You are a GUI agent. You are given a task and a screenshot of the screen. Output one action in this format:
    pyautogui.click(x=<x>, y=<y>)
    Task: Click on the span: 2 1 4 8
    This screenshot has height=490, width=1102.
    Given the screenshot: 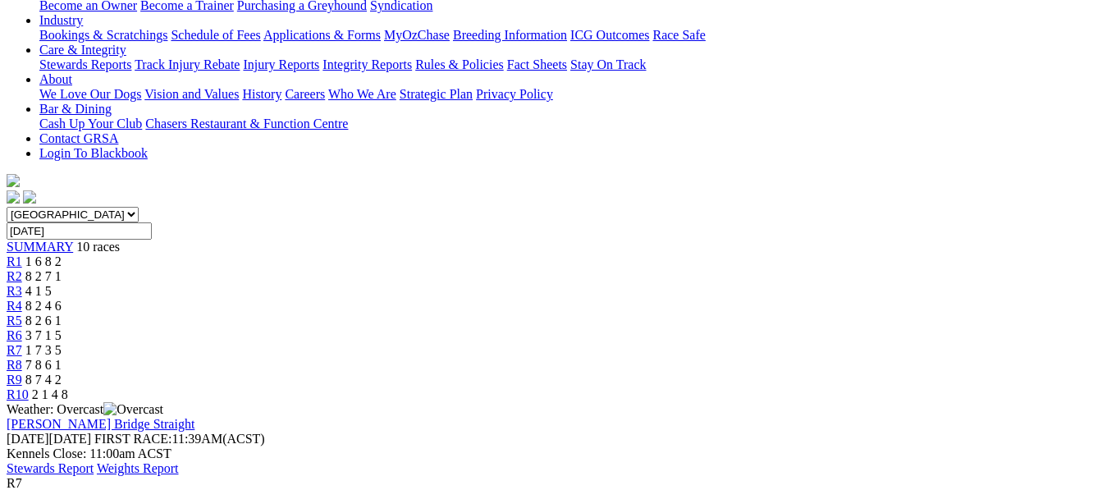 What is the action you would take?
    pyautogui.click(x=50, y=394)
    